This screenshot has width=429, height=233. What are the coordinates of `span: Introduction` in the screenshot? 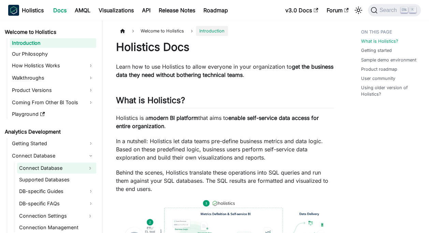 It's located at (212, 31).